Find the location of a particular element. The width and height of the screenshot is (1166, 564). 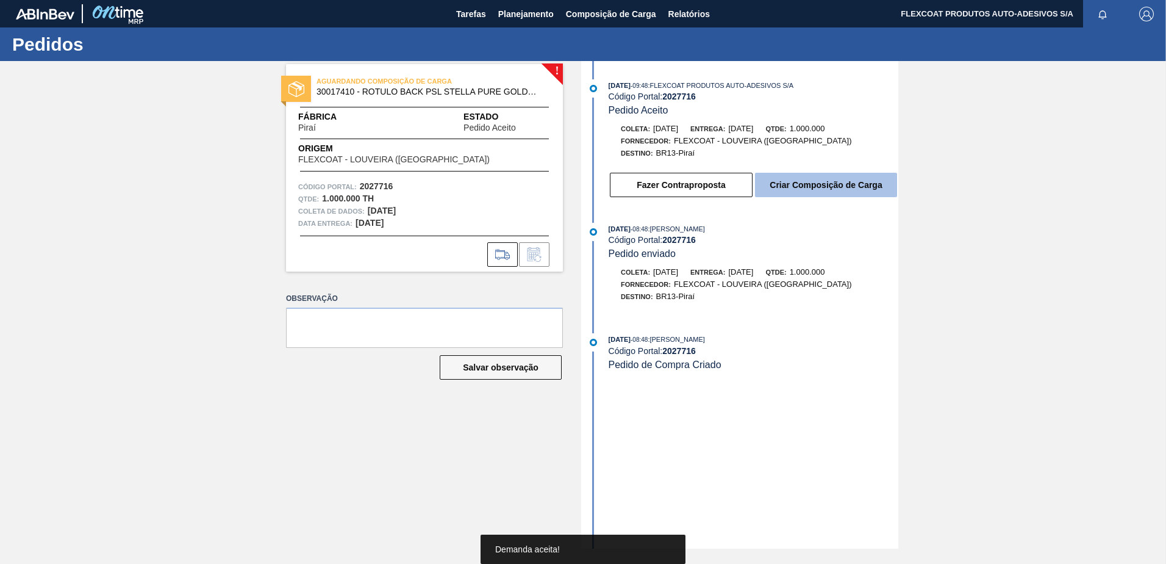

img: Logout is located at coordinates (1147, 14).